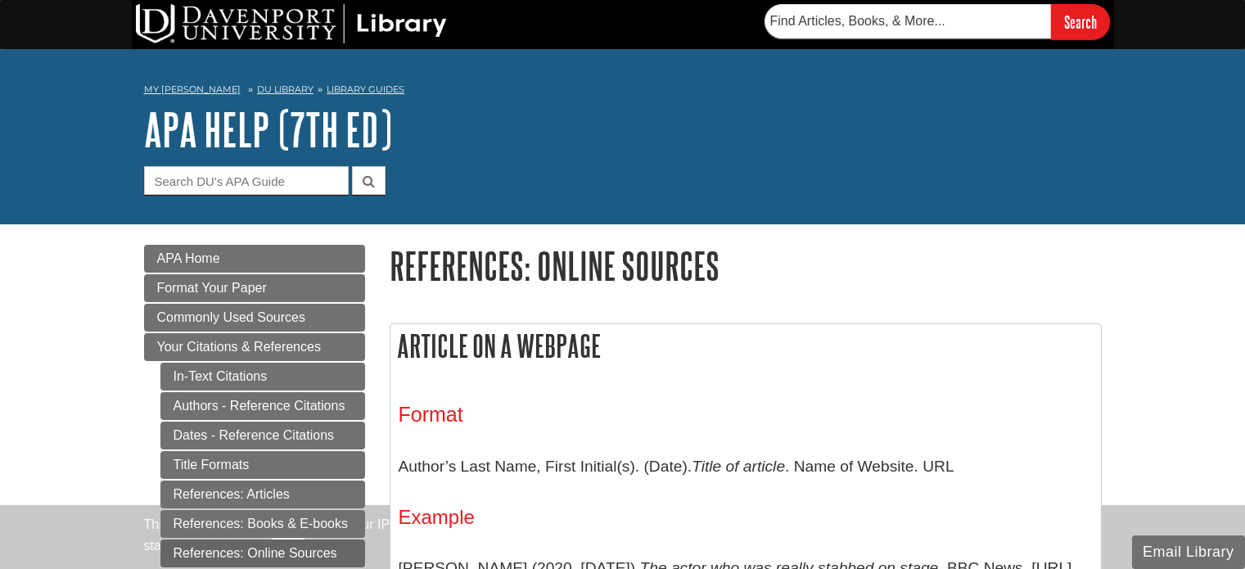 The image size is (1245, 569). Describe the element at coordinates (263, 553) in the screenshot. I see `a: References: Online Sources` at that location.